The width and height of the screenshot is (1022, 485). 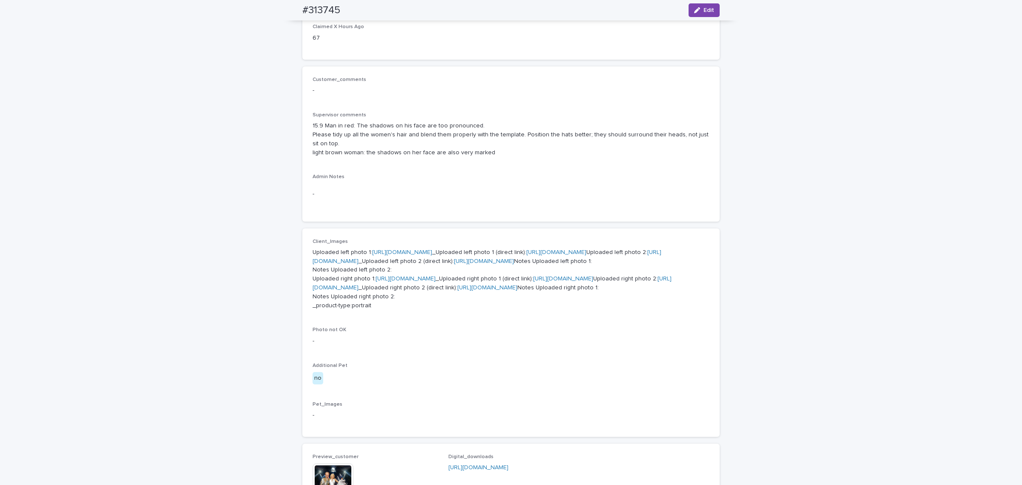 What do you see at coordinates (471, 456) in the screenshot?
I see `span: Digital_downloads` at bounding box center [471, 456].